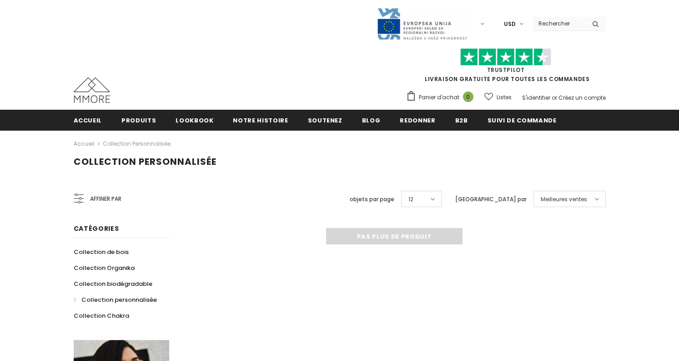 This screenshot has height=361, width=679. Describe the element at coordinates (325, 120) in the screenshot. I see `a: soutenez` at that location.